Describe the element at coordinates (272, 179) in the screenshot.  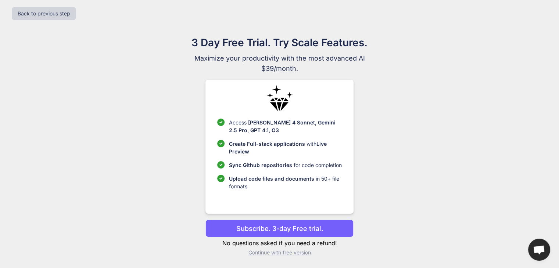
I see `span: Upload code files and documents` at that location.